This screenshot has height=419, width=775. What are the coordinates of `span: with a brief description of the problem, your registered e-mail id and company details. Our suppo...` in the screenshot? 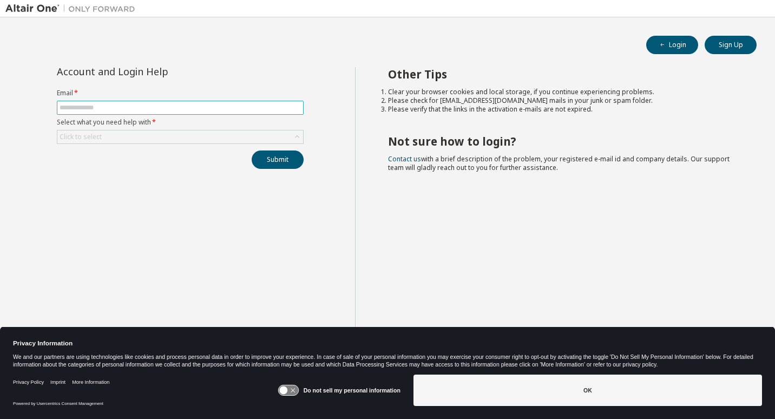 It's located at (559, 163).